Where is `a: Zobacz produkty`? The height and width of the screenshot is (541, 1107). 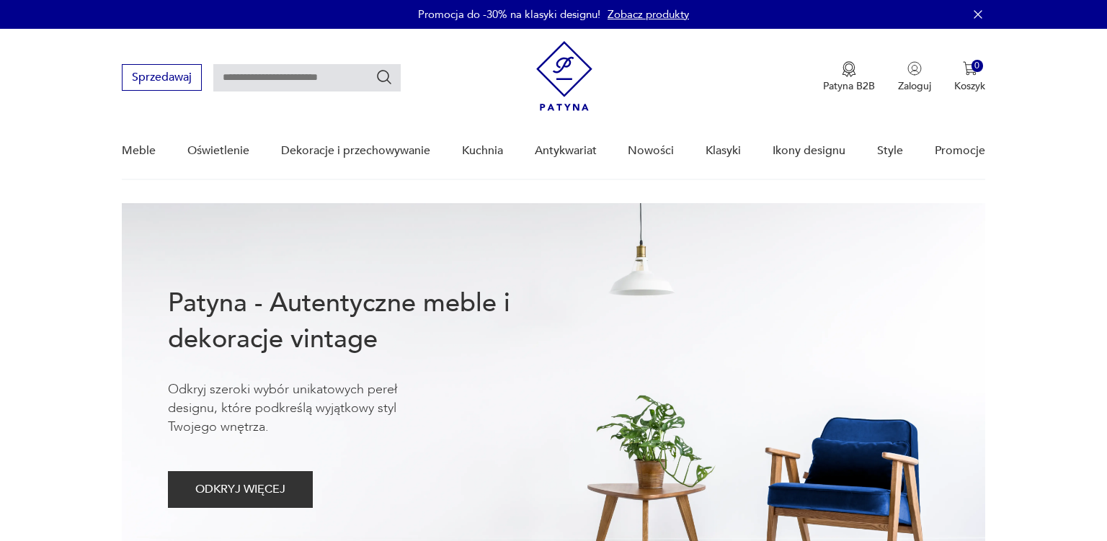 a: Zobacz produkty is located at coordinates (648, 14).